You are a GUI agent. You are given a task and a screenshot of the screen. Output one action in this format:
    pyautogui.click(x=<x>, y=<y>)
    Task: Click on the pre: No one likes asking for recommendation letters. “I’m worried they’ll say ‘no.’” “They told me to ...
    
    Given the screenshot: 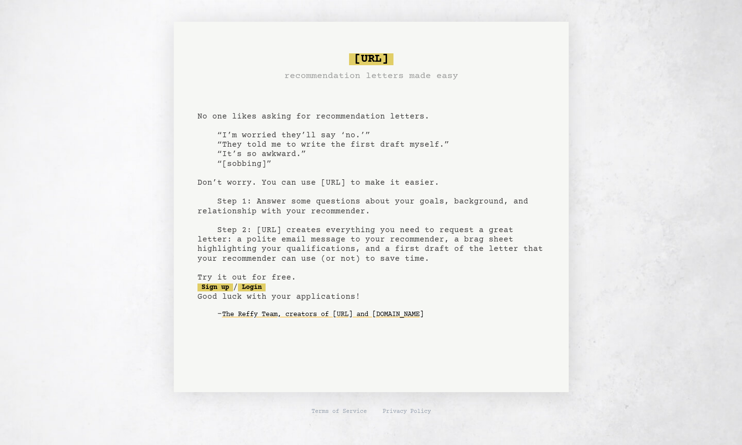 What is the action you would take?
    pyautogui.click(x=371, y=194)
    